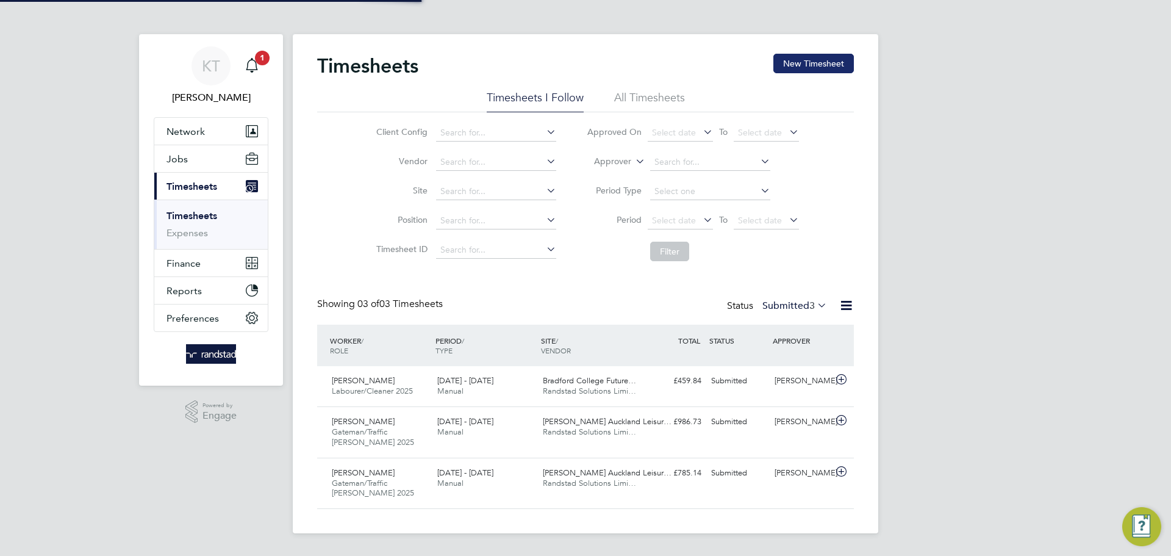 This screenshot has height=556, width=1171. What do you see at coordinates (614, 220) in the screenshot?
I see `label: Period` at bounding box center [614, 220].